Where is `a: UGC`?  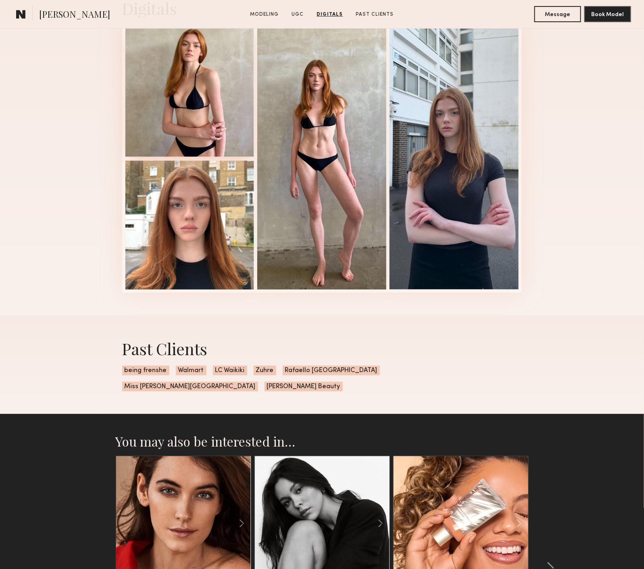
a: UGC is located at coordinates (298, 15).